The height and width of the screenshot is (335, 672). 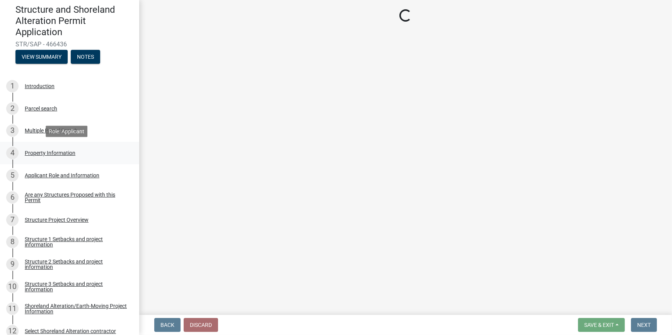 I want to click on div: 11, so click(x=12, y=309).